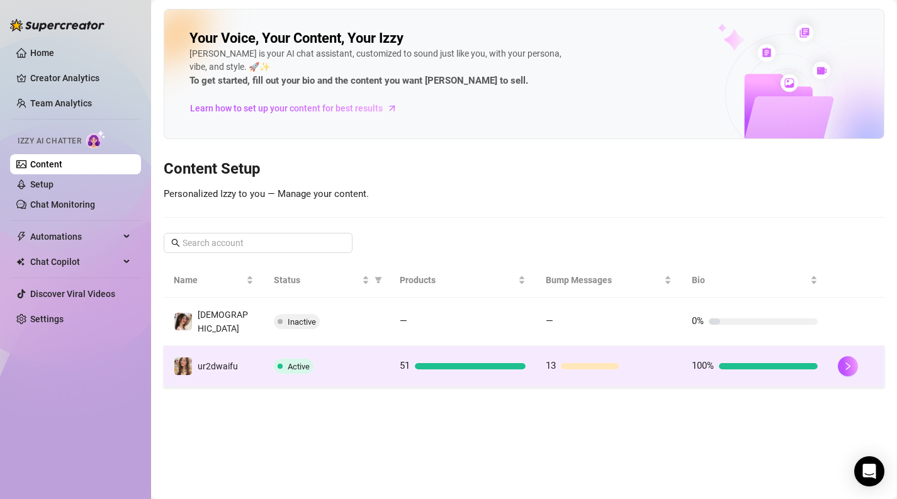  What do you see at coordinates (848, 366) in the screenshot?
I see `span: right` at bounding box center [848, 366].